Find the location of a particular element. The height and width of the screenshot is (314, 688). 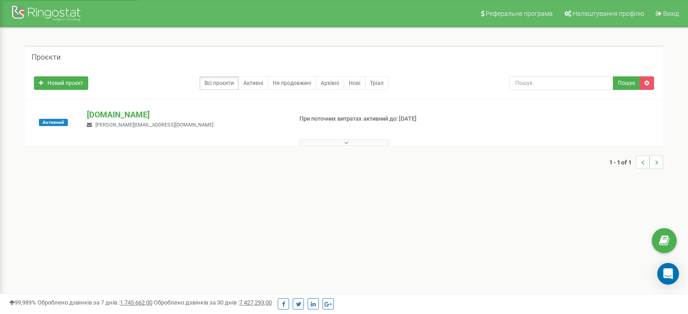

span: Оброблено дзвінків за 7 днів : is located at coordinates (95, 302).